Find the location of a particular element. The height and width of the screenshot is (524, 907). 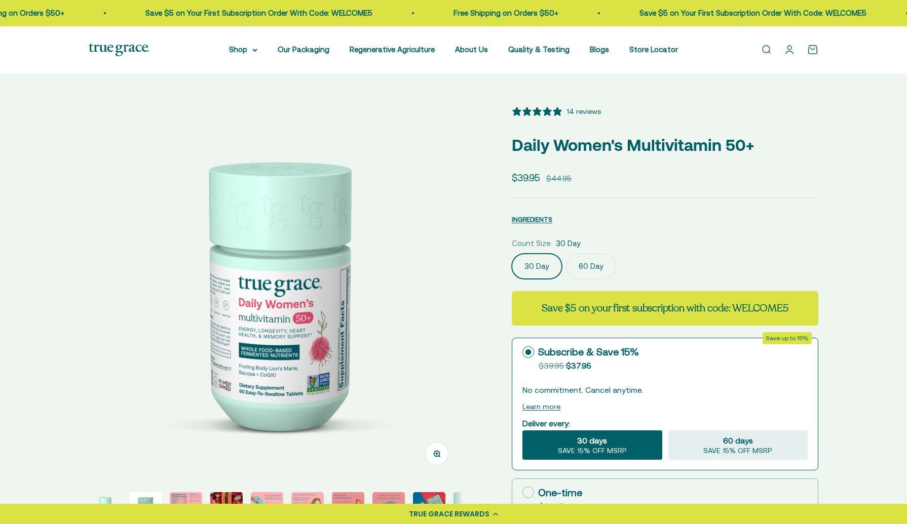

p: Daily Women's Multivitamin 50+ is located at coordinates (665, 145).